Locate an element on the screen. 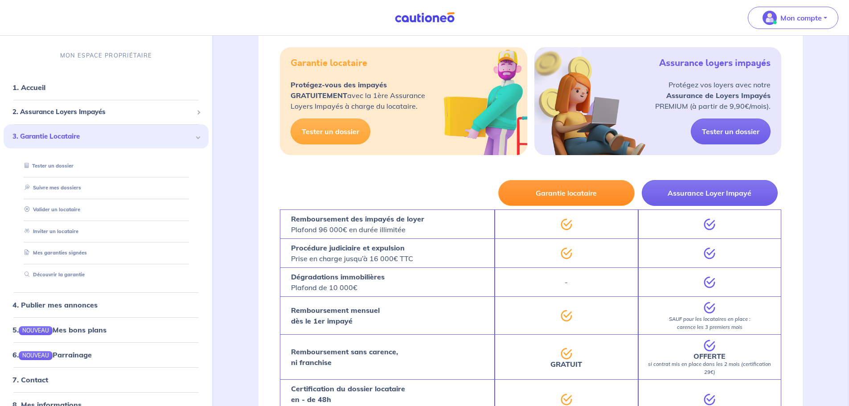  p: avec la 1ère Assurance Loyers Impayés à charge du locataire. is located at coordinates (358, 95).